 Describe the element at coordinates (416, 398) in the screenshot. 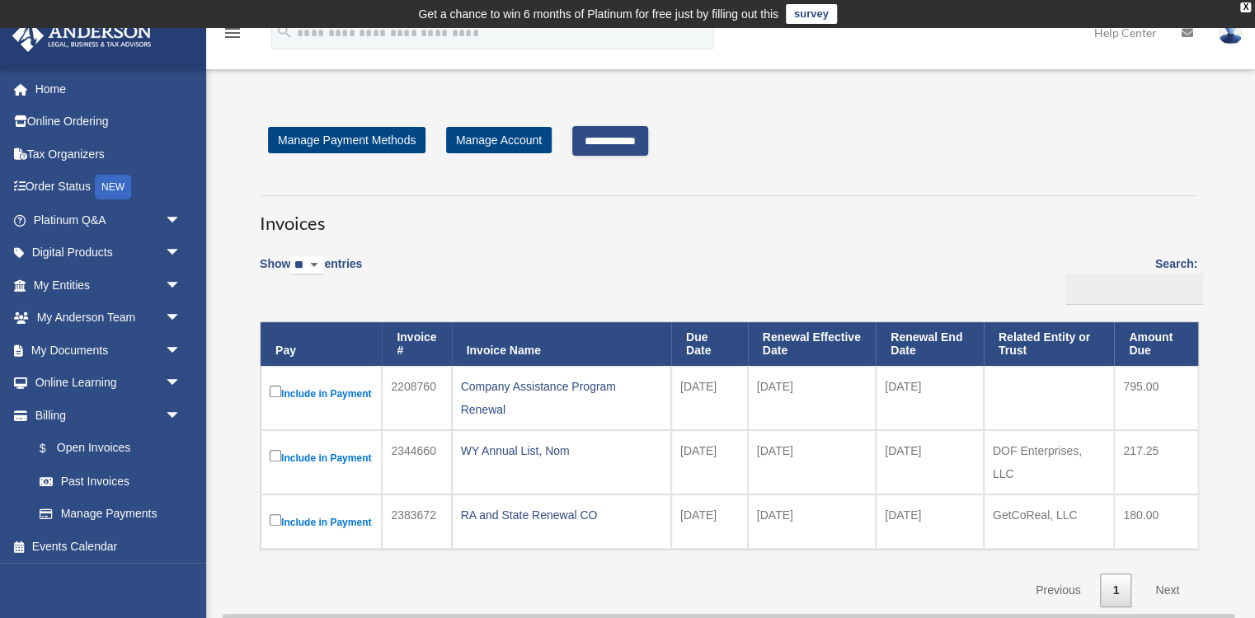

I see `td: 2208760` at that location.